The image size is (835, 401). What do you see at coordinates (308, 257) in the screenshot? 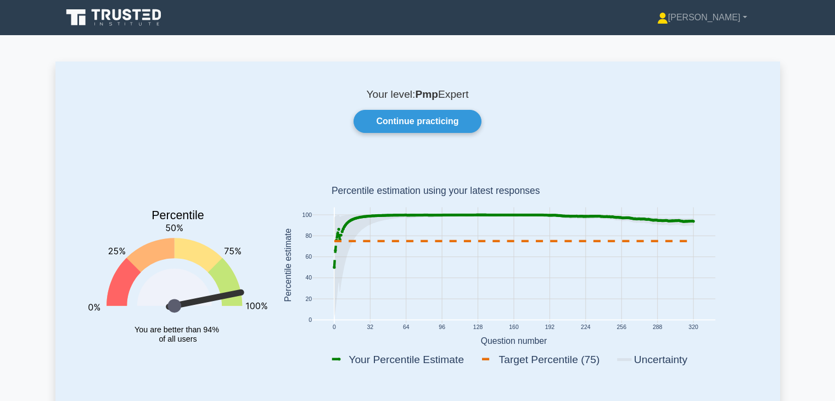
I see `text: 60` at bounding box center [308, 257].